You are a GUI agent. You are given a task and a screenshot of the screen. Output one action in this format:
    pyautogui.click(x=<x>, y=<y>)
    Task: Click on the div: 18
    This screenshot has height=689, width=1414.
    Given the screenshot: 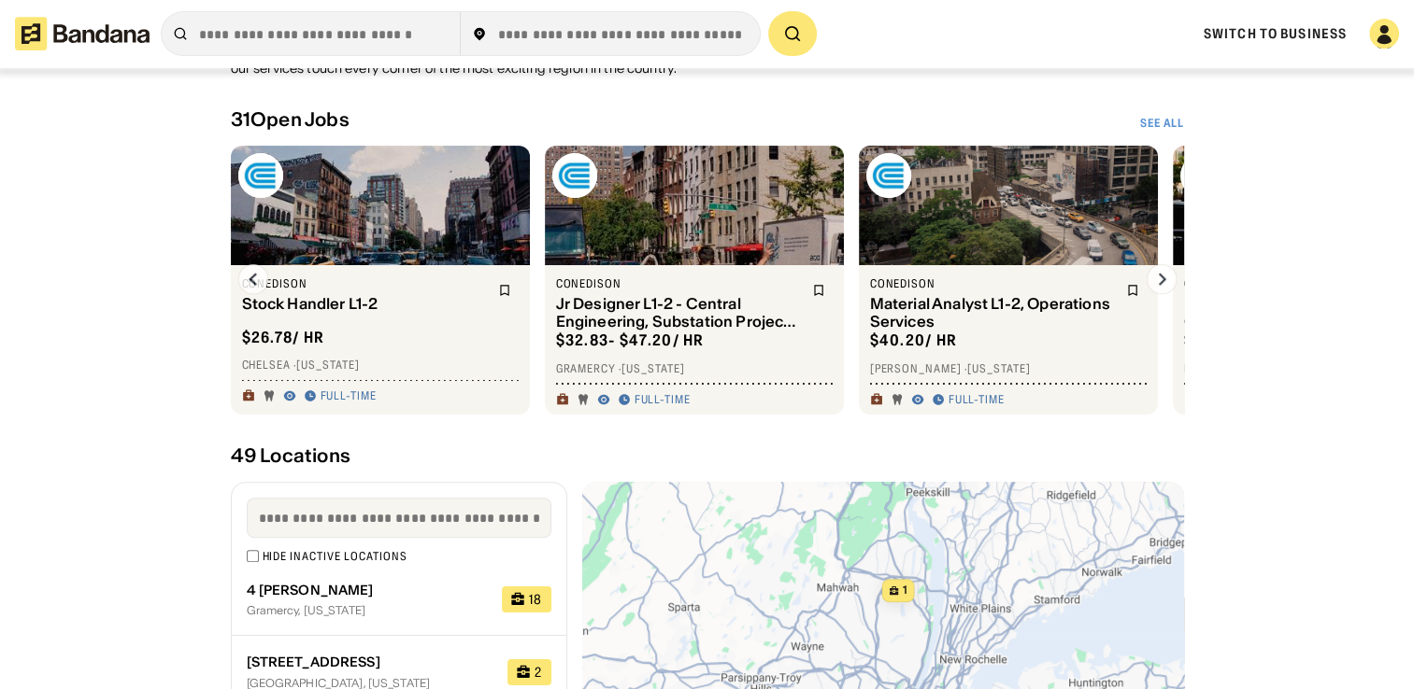 What is the action you would take?
    pyautogui.click(x=535, y=600)
    